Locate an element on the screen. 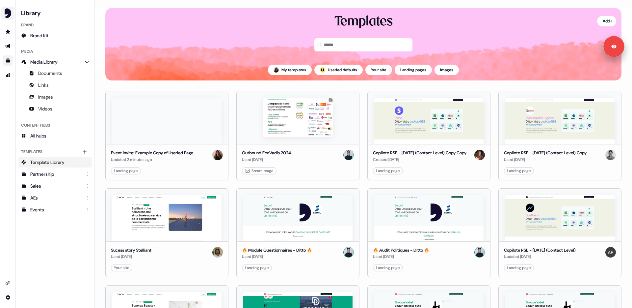 The width and height of the screenshot is (632, 308). div: Updated 2 minutes ago is located at coordinates (152, 159).